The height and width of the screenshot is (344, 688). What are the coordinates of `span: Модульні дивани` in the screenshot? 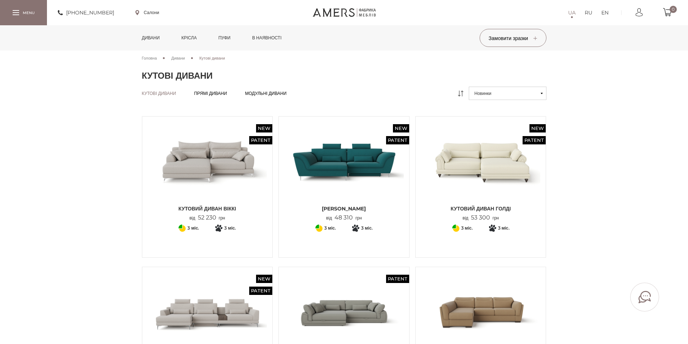 It's located at (266, 94).